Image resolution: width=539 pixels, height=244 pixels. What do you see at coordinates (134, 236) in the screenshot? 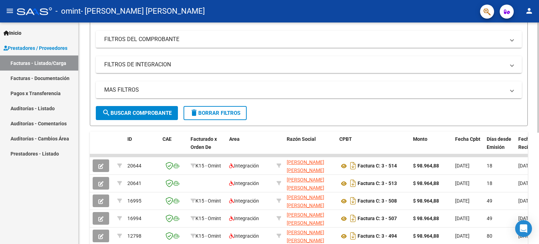
I see `span: 12798` at bounding box center [134, 236].